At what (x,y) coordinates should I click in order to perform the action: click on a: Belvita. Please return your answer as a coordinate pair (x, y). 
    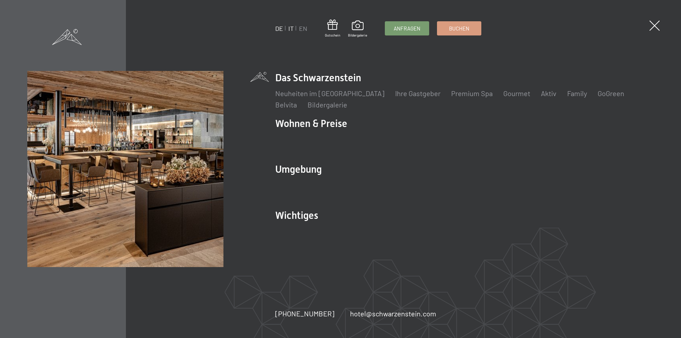
    Looking at the image, I should click on (286, 105).